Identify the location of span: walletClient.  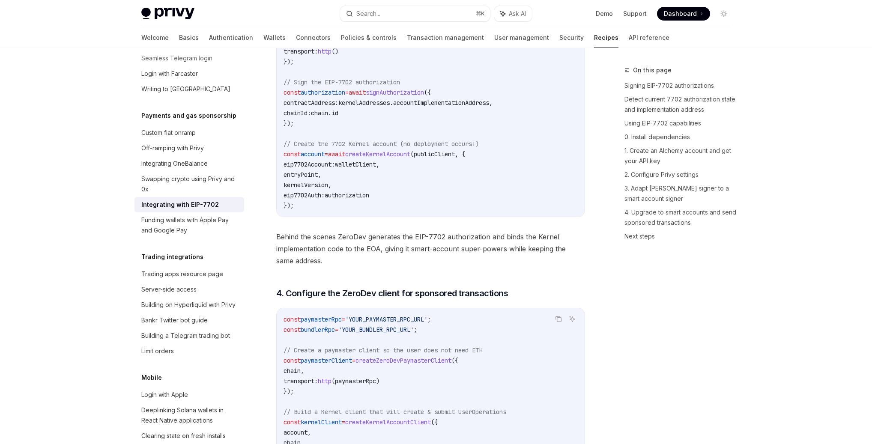
(356, 165).